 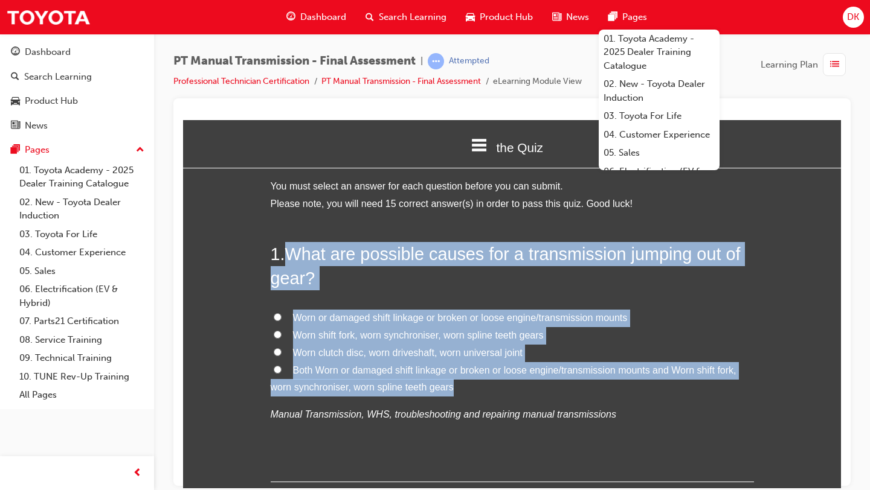 I want to click on a: 08. Service Training, so click(x=82, y=340).